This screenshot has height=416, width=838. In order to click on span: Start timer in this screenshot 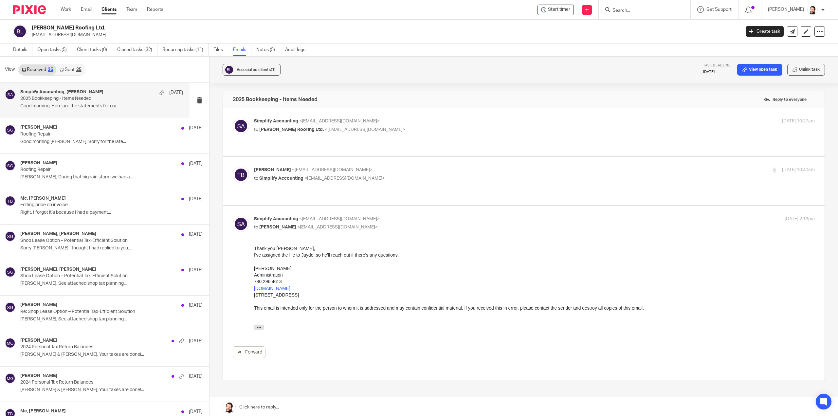, I will do `click(559, 9)`.